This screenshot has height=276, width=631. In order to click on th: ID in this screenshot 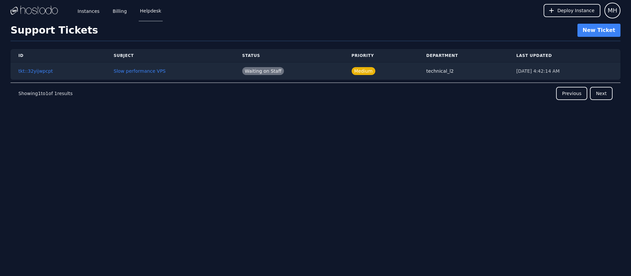, I will do `click(58, 56)`.